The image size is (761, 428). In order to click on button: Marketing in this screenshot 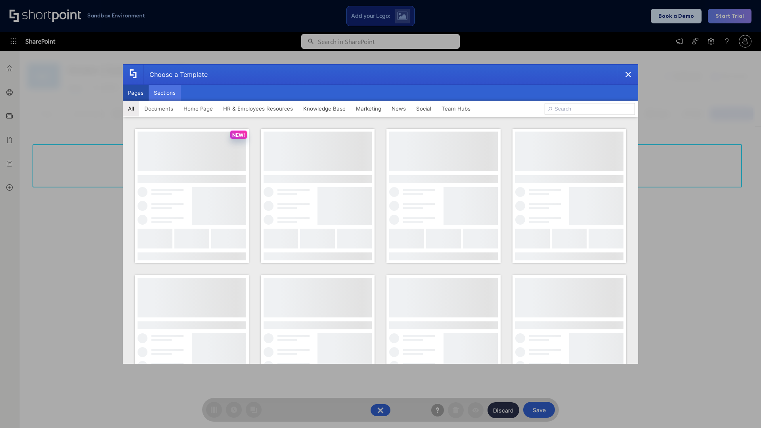, I will do `click(369, 109)`.